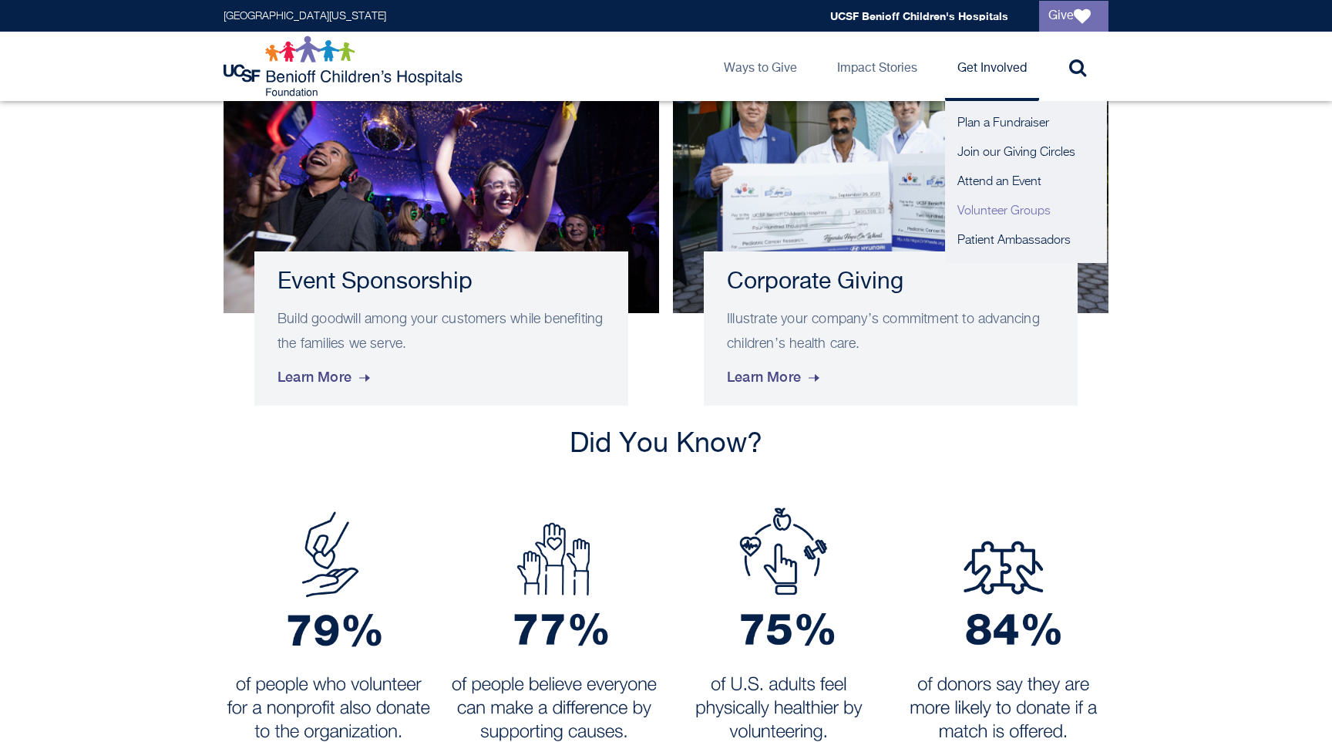 Image resolution: width=1332 pixels, height=742 pixels. I want to click on a: Give, so click(1074, 16).